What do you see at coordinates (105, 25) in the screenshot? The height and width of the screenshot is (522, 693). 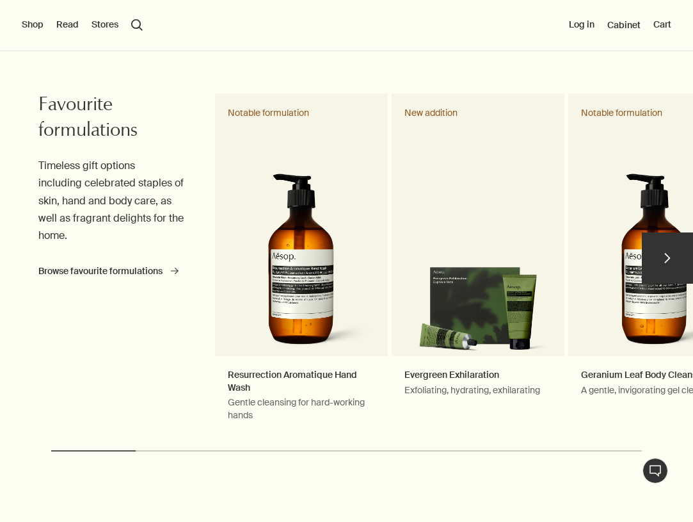 I see `button: Stores` at bounding box center [105, 25].